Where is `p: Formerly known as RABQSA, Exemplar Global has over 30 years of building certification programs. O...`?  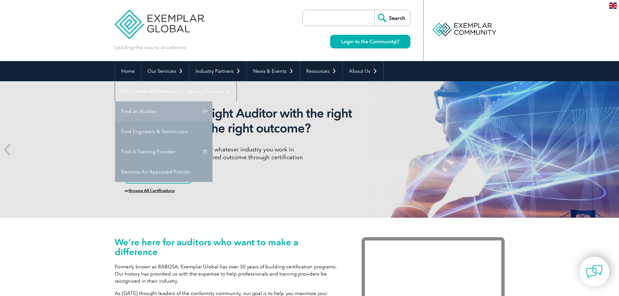
p: Formerly known as RABQSA, Exemplar Global has over 30 years of building certification programs. O... is located at coordinates (228, 274).